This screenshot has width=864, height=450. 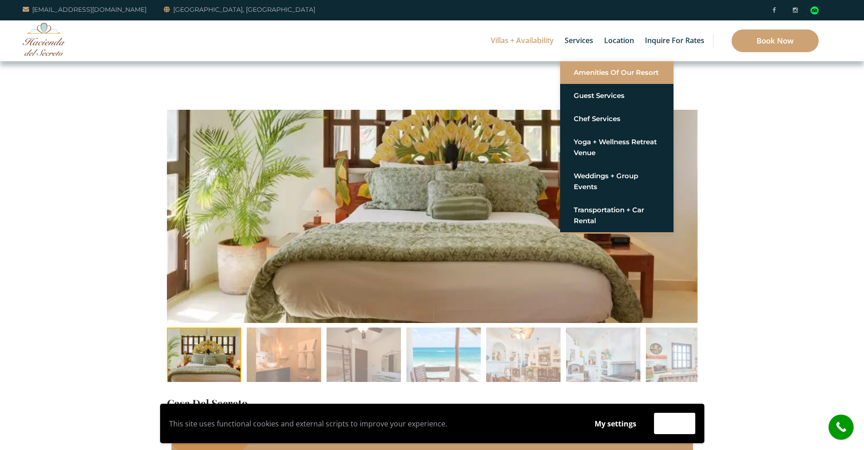 What do you see at coordinates (617, 147) in the screenshot?
I see `a: Yoga + Wellness Retreat Venue` at bounding box center [617, 147].